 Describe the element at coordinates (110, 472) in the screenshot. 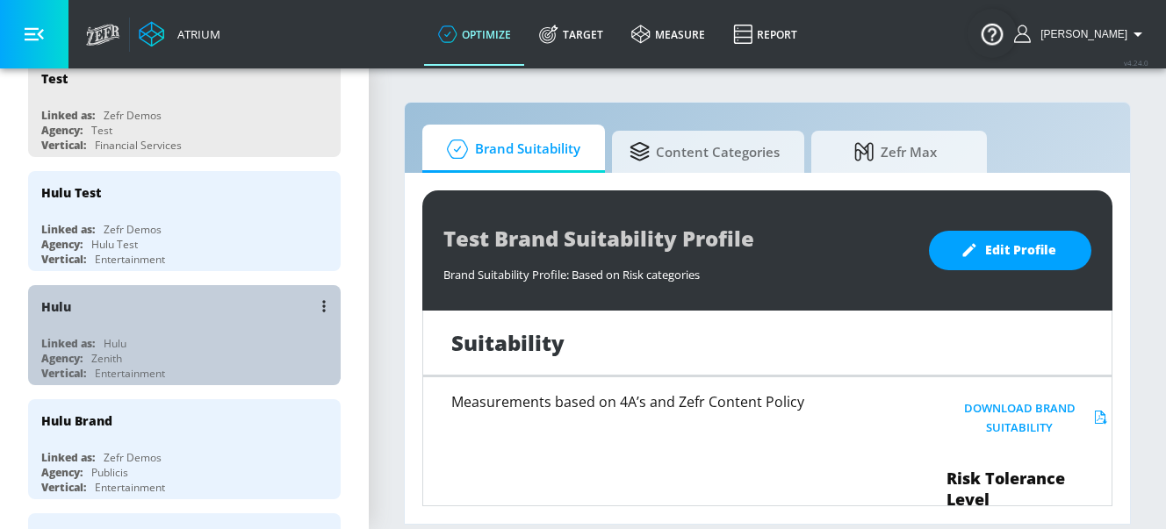

I see `div: Publicis` at that location.